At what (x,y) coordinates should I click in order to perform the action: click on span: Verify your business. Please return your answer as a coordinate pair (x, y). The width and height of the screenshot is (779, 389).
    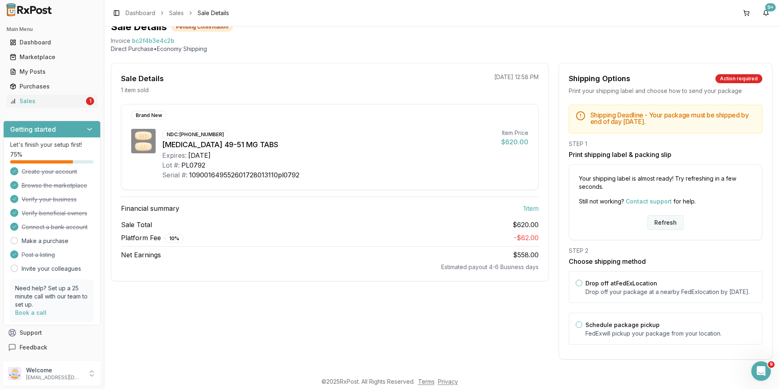
    Looking at the image, I should click on (49, 199).